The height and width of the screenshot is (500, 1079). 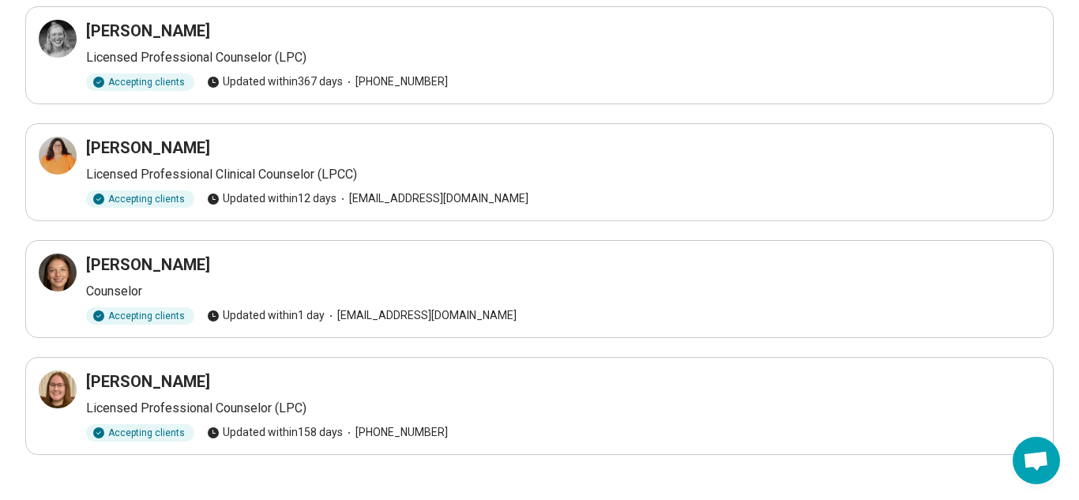 What do you see at coordinates (563, 291) in the screenshot?
I see `p: Counselor` at bounding box center [563, 291].